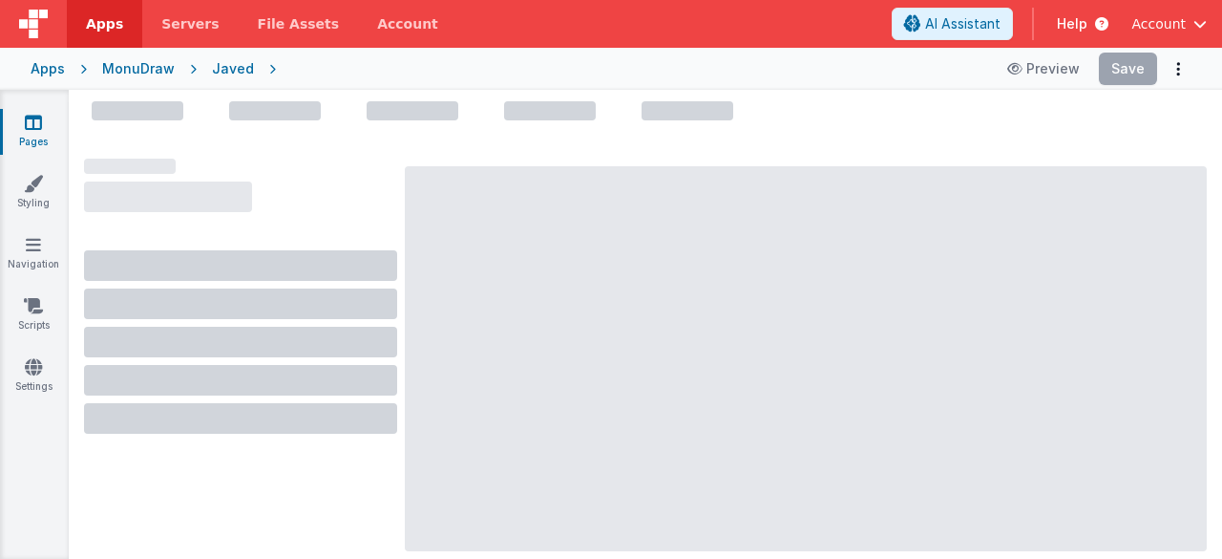 The image size is (1222, 559). I want to click on button: Options, so click(1178, 69).